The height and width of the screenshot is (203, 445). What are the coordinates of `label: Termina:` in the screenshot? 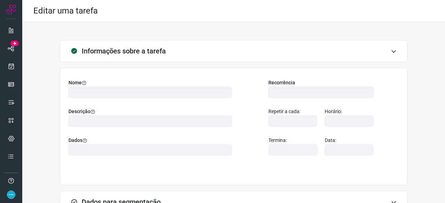 It's located at (294, 140).